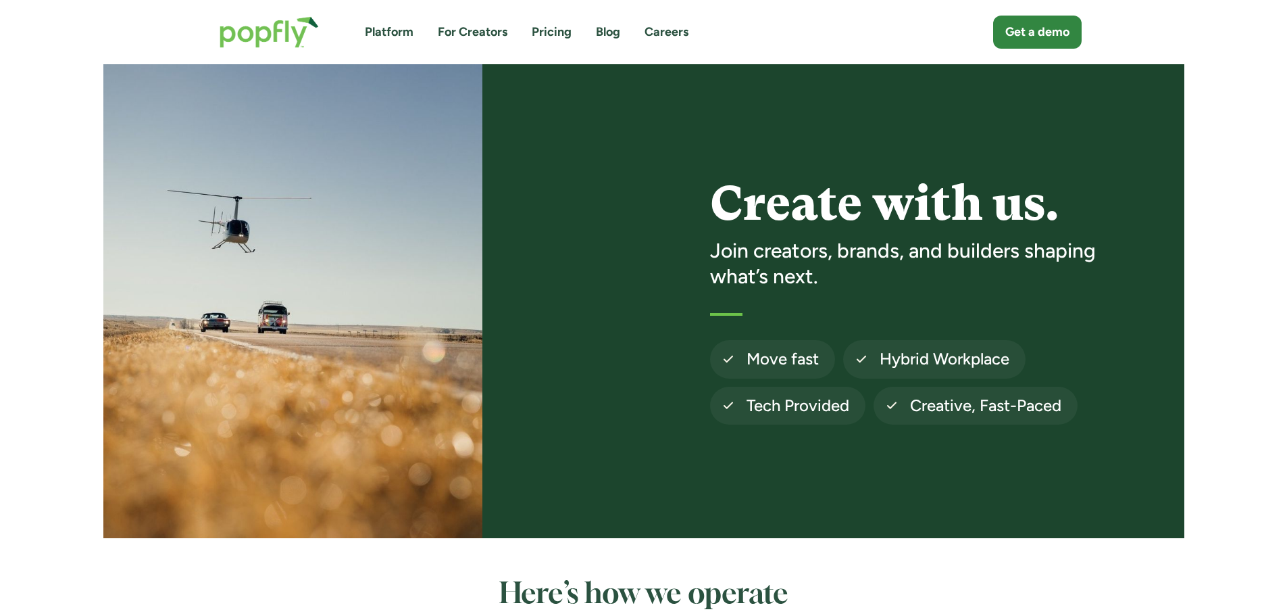 The image size is (1287, 616). Describe the element at coordinates (389, 32) in the screenshot. I see `a: Platform` at that location.